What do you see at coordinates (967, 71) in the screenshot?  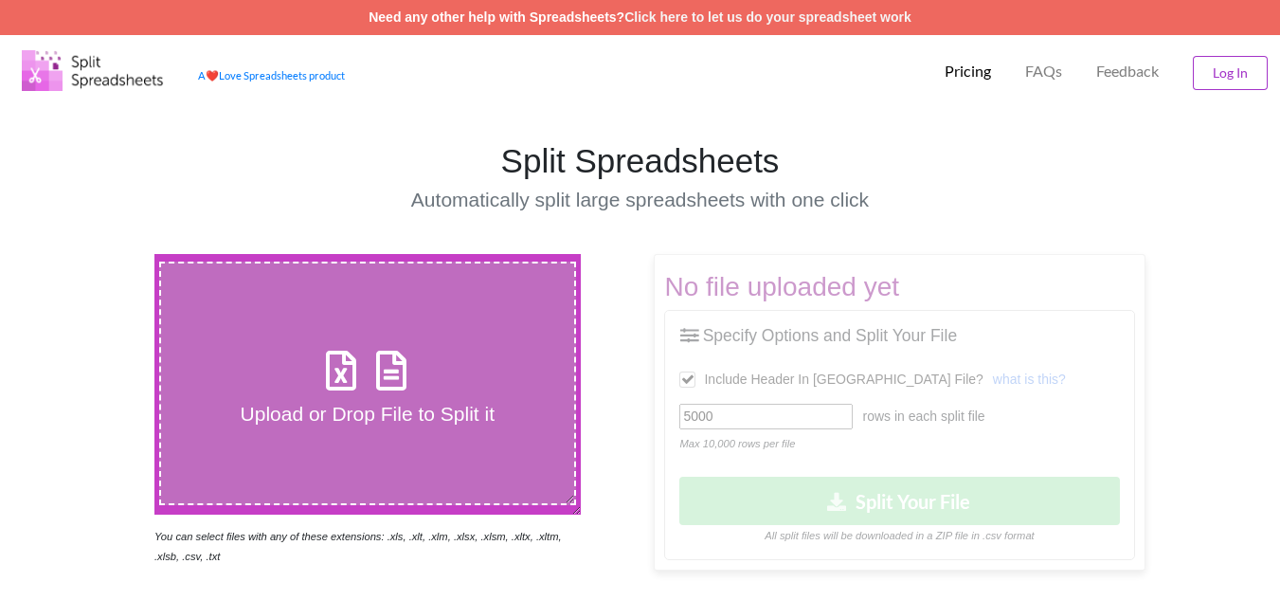 I see `p: Pricing` at bounding box center [967, 71].